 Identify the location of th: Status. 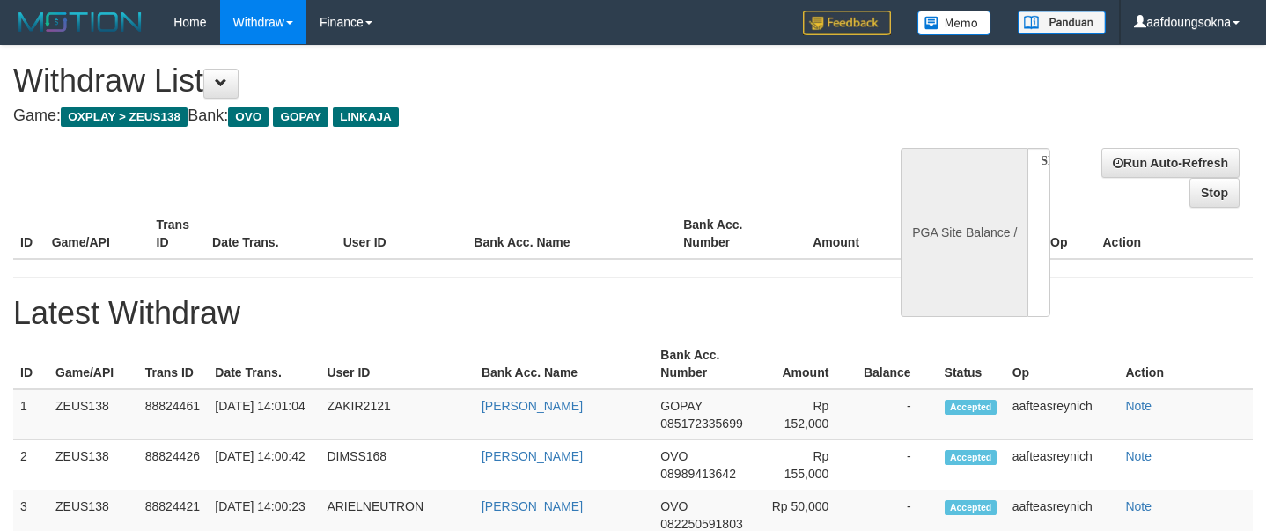
(971, 364).